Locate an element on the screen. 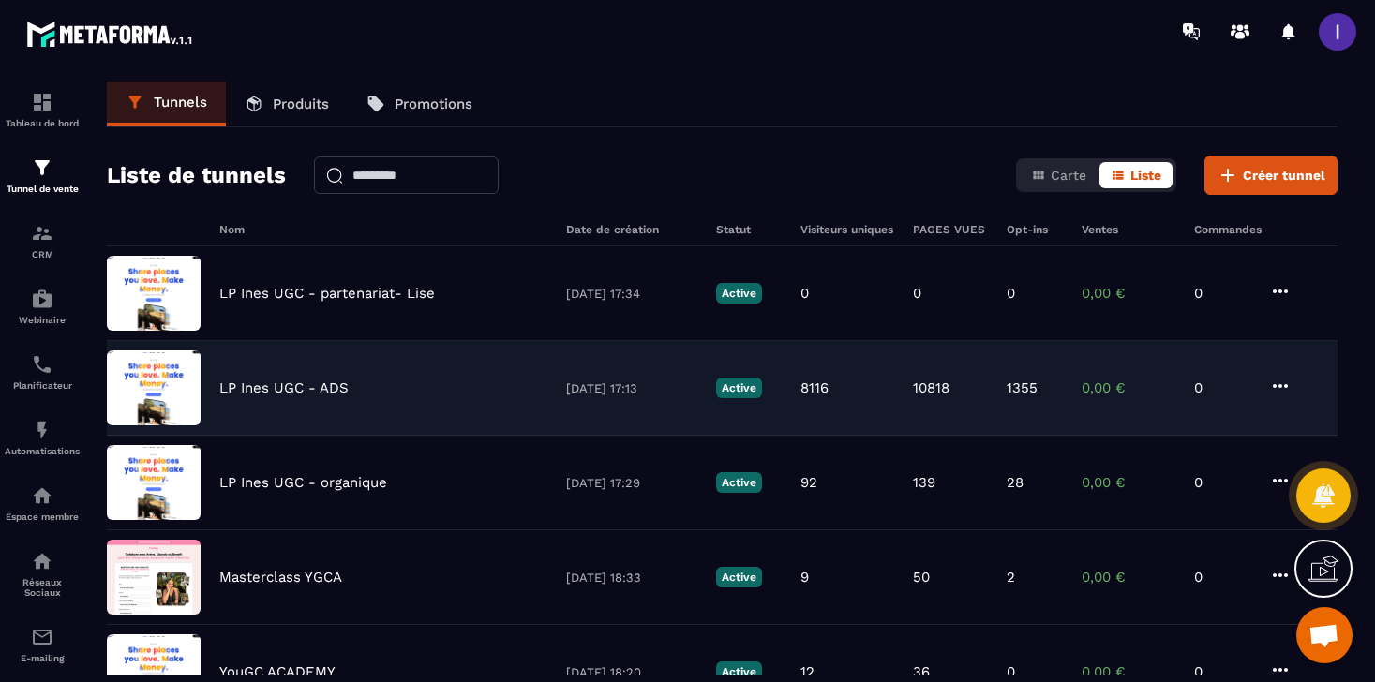 Image resolution: width=1375 pixels, height=682 pixels. a: formationformationTableau de bord is located at coordinates (42, 110).